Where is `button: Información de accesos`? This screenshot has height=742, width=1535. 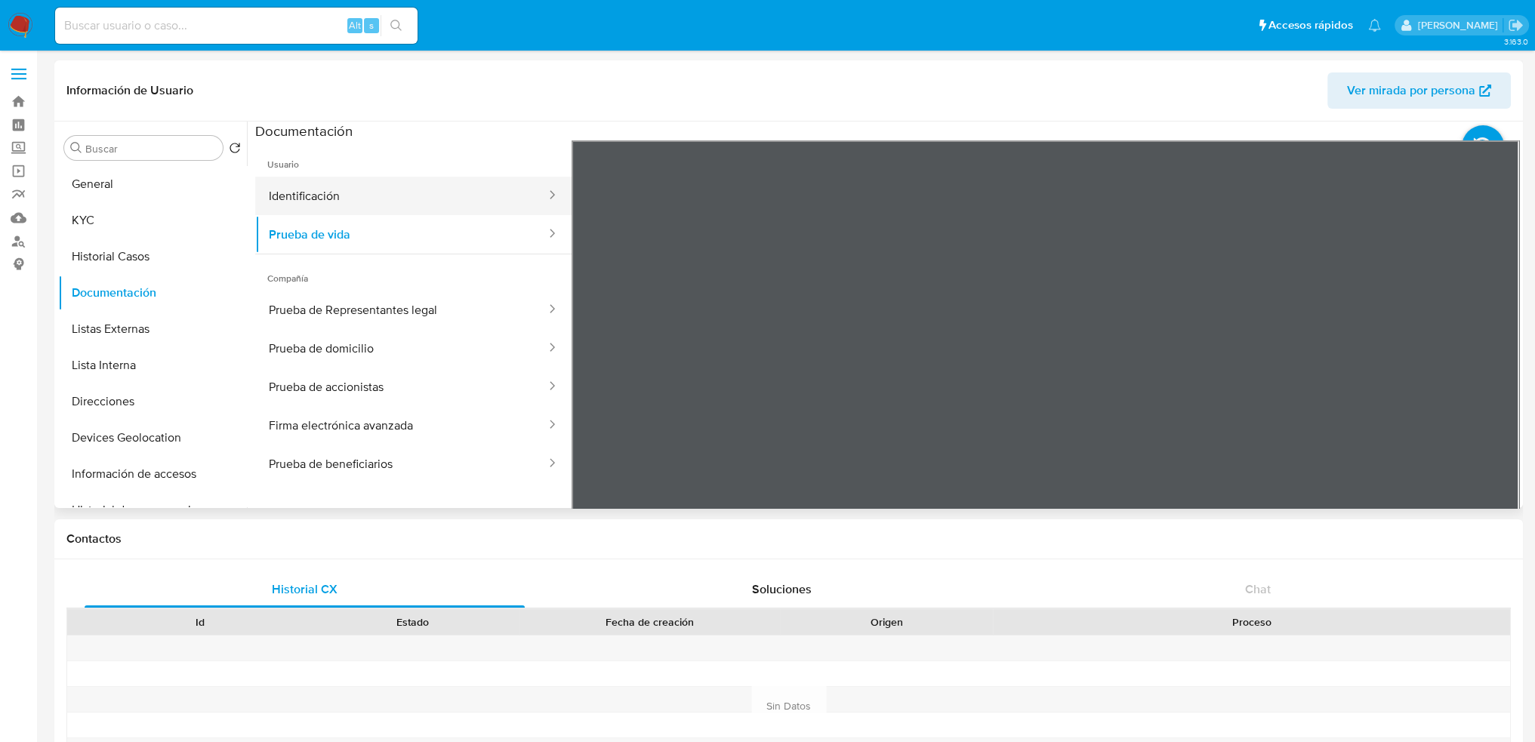
button: Información de accesos is located at coordinates (153, 474).